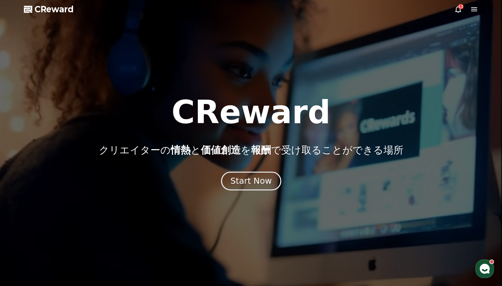 This screenshot has height=286, width=502. What do you see at coordinates (251, 150) in the screenshot?
I see `p: クリエイターの と を で受け取ることができる場所` at bounding box center [251, 150].